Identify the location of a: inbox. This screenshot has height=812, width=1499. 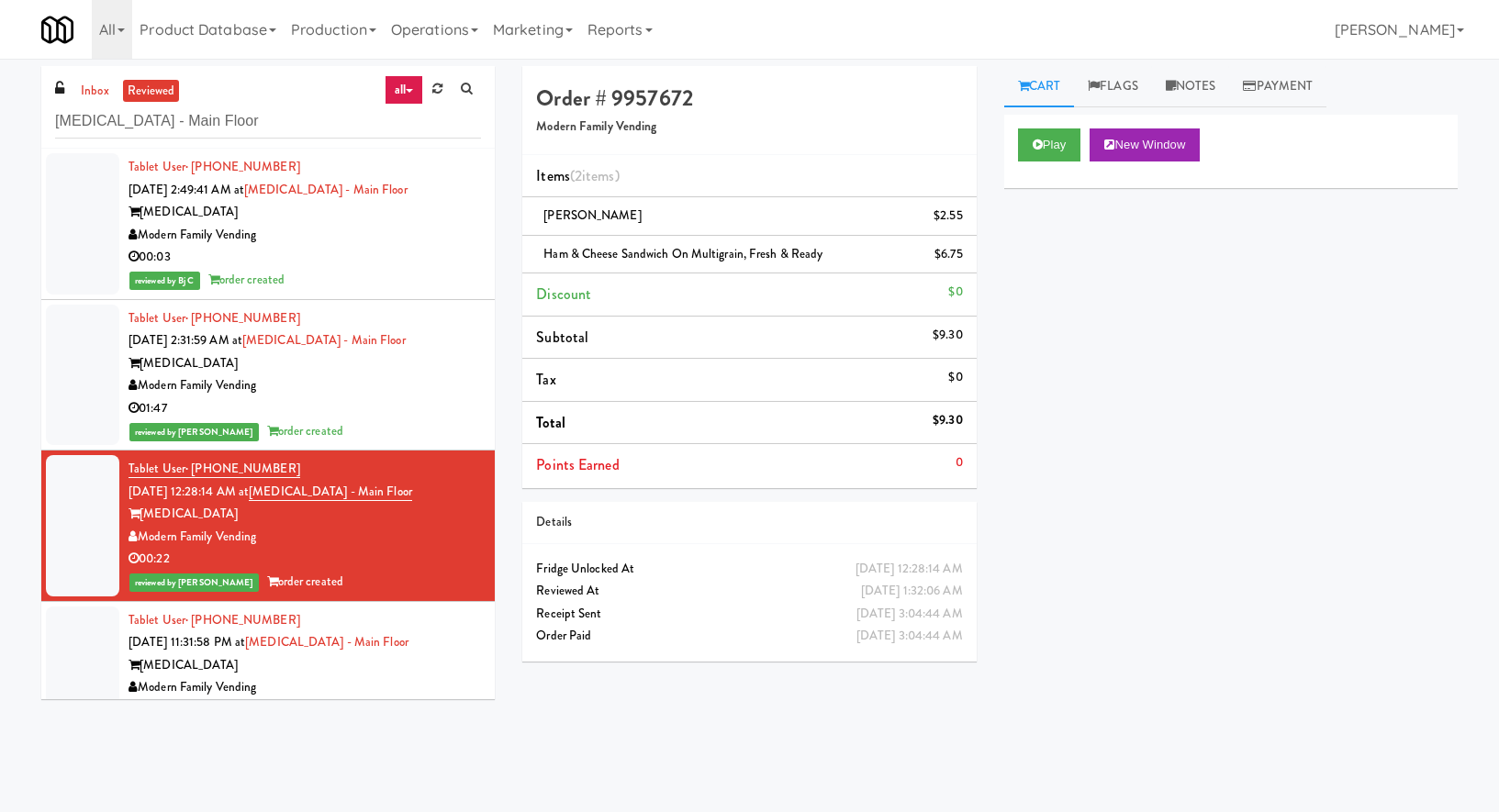
(94, 90).